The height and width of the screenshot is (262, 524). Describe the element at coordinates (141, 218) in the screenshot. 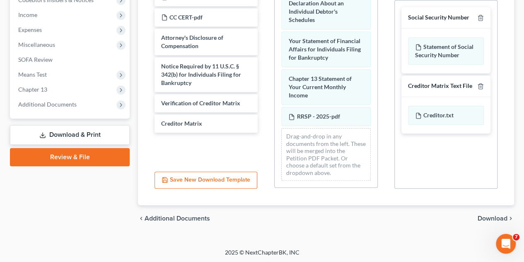

I see `i: chevron_left` at that location.